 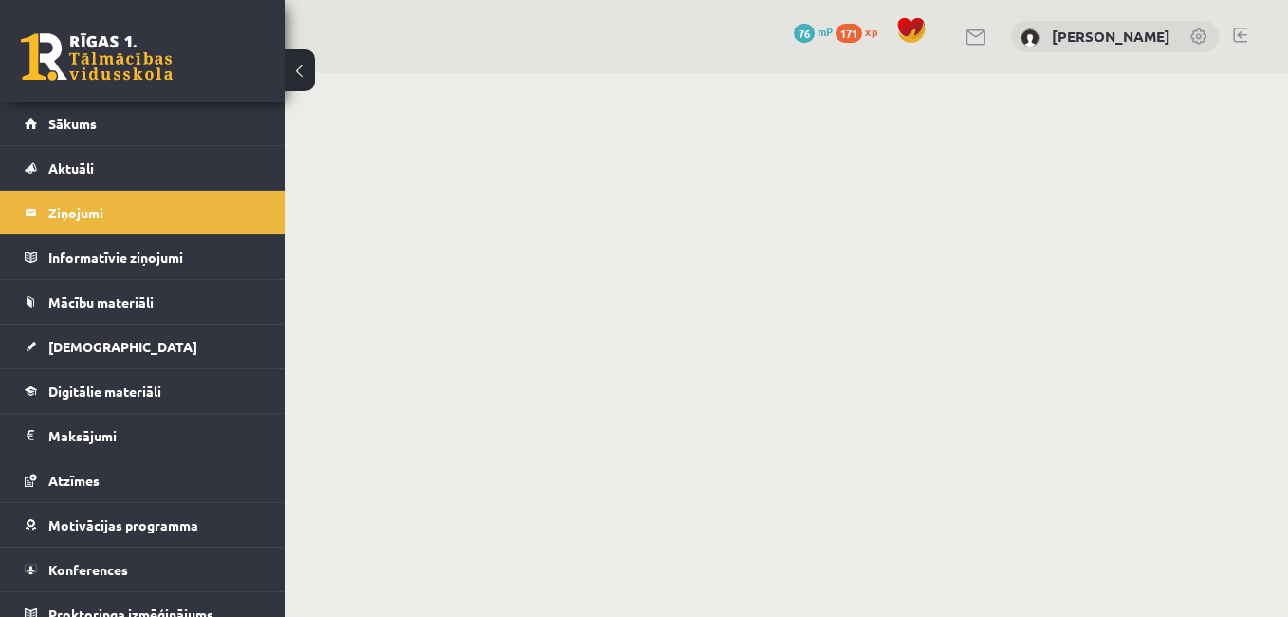 I want to click on a: Atzīmes, so click(x=142, y=480).